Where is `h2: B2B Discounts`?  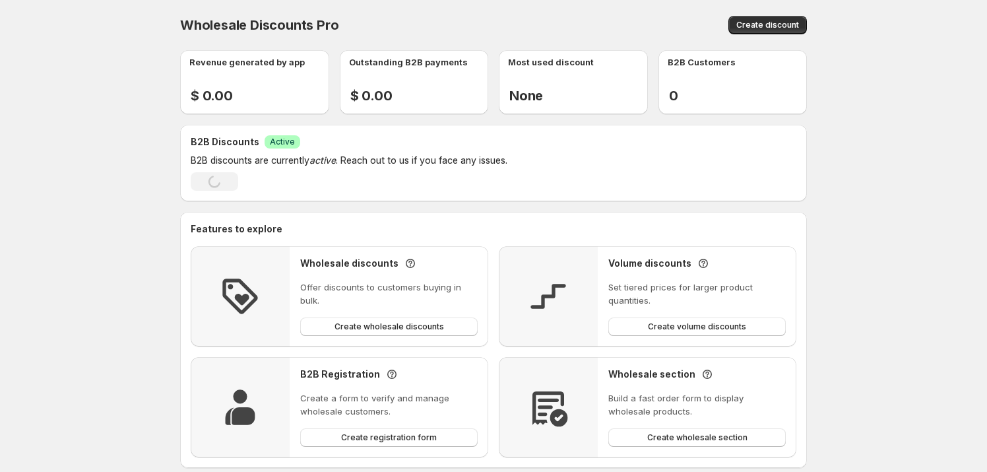 h2: B2B Discounts is located at coordinates (225, 142).